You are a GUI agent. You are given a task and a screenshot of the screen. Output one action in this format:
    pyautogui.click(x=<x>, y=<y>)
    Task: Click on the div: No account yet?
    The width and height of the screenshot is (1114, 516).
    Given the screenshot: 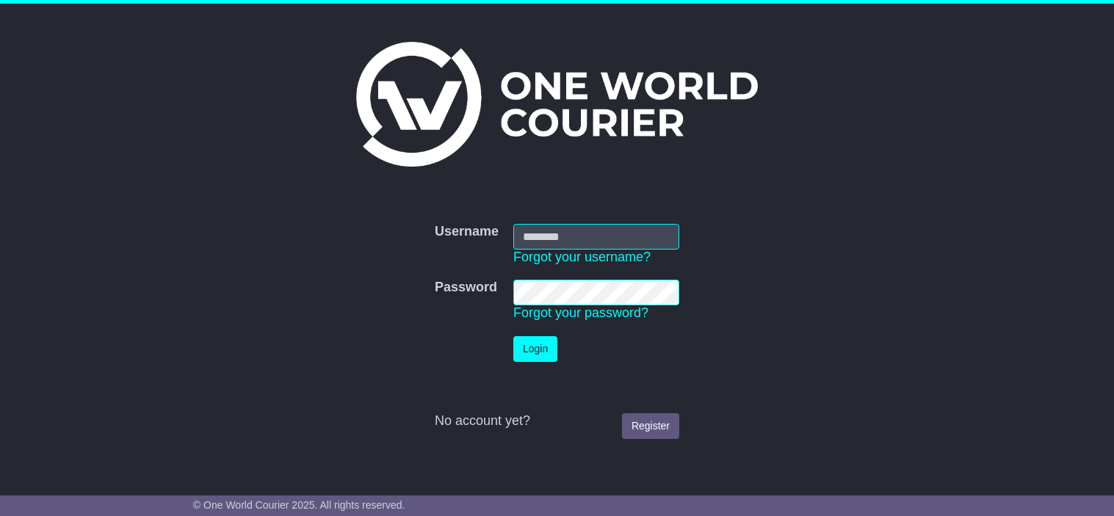 What is the action you would take?
    pyautogui.click(x=557, y=421)
    